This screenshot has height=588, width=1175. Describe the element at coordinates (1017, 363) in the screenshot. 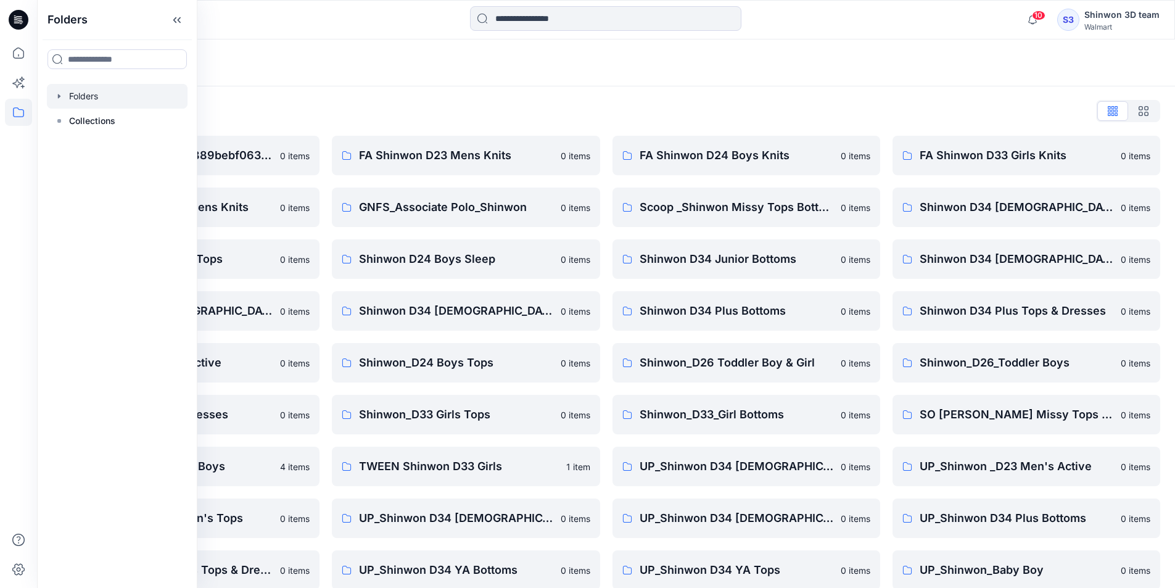

I see `p: Shinwon_D26_Toddler Boys` at that location.